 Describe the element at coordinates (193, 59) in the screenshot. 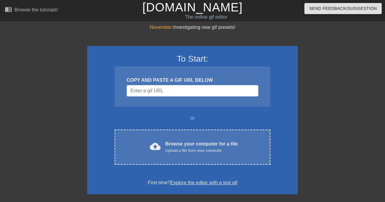

I see `h3: To Start:` at that location.